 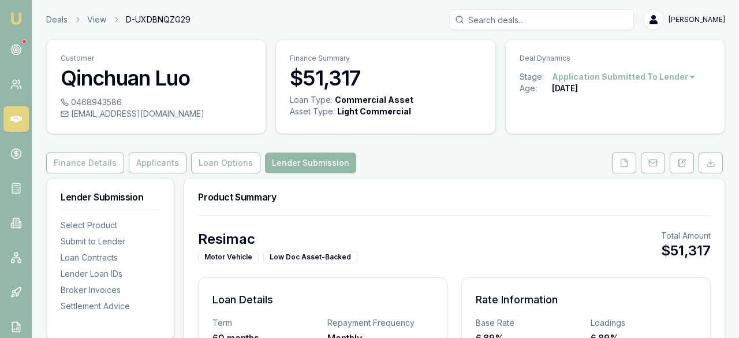 I want to click on div: Loan Type:, so click(x=311, y=100).